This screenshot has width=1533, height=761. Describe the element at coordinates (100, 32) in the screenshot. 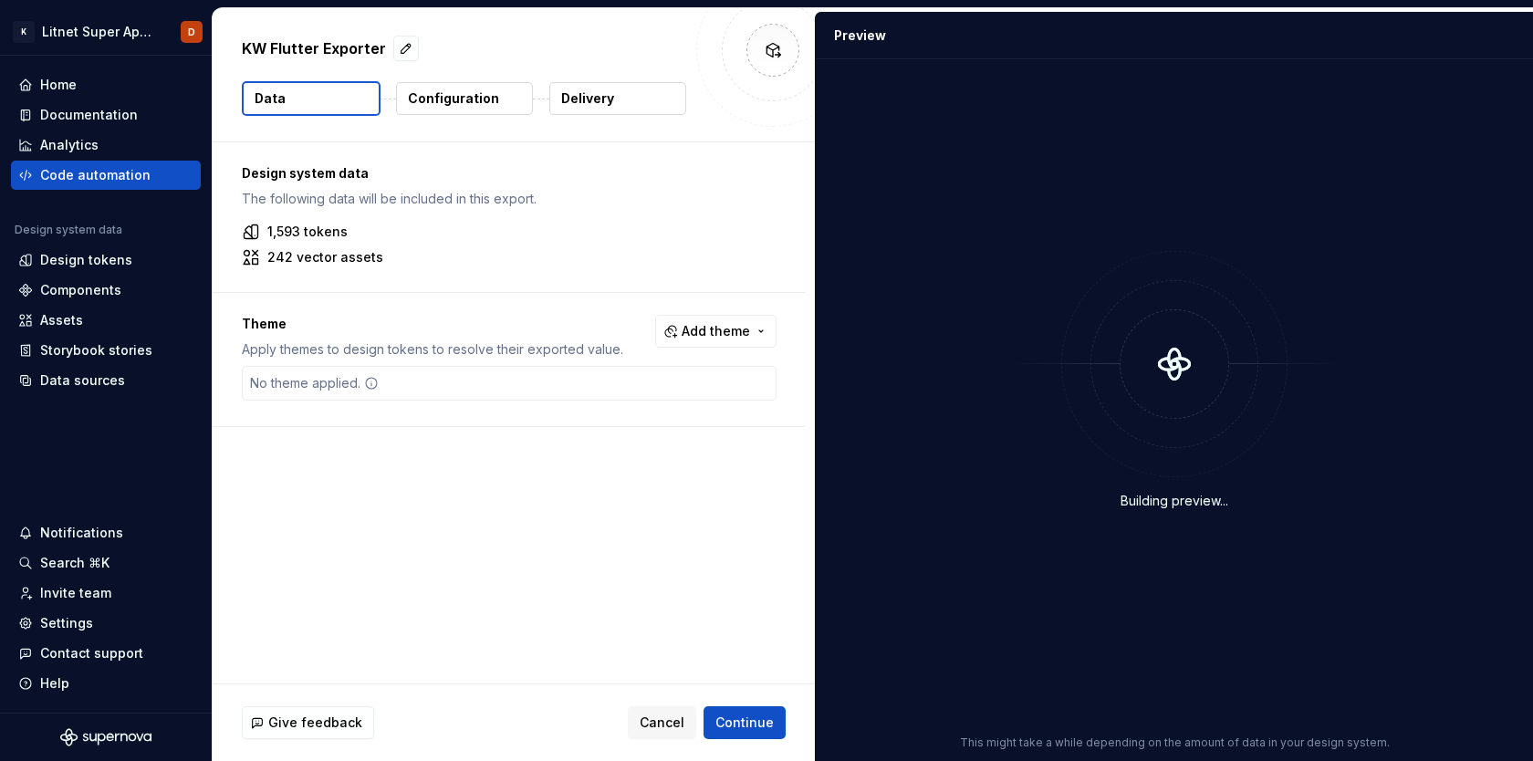

I see `div: Litnet Super App 2.0.` at that location.